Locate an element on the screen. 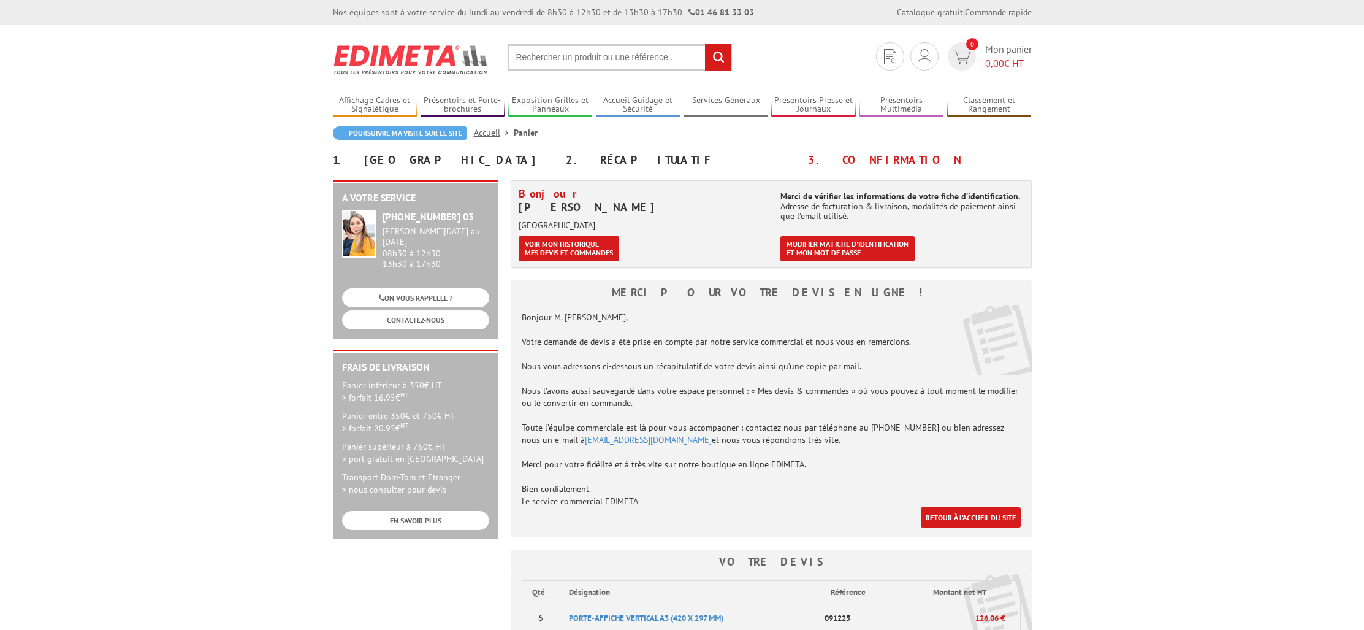  a: Affichage Cadres et Signalétique is located at coordinates (375, 105).